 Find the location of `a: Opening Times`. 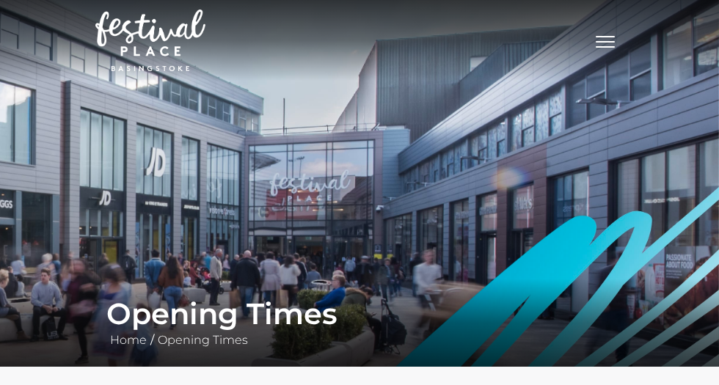

a: Opening Times is located at coordinates (202, 340).